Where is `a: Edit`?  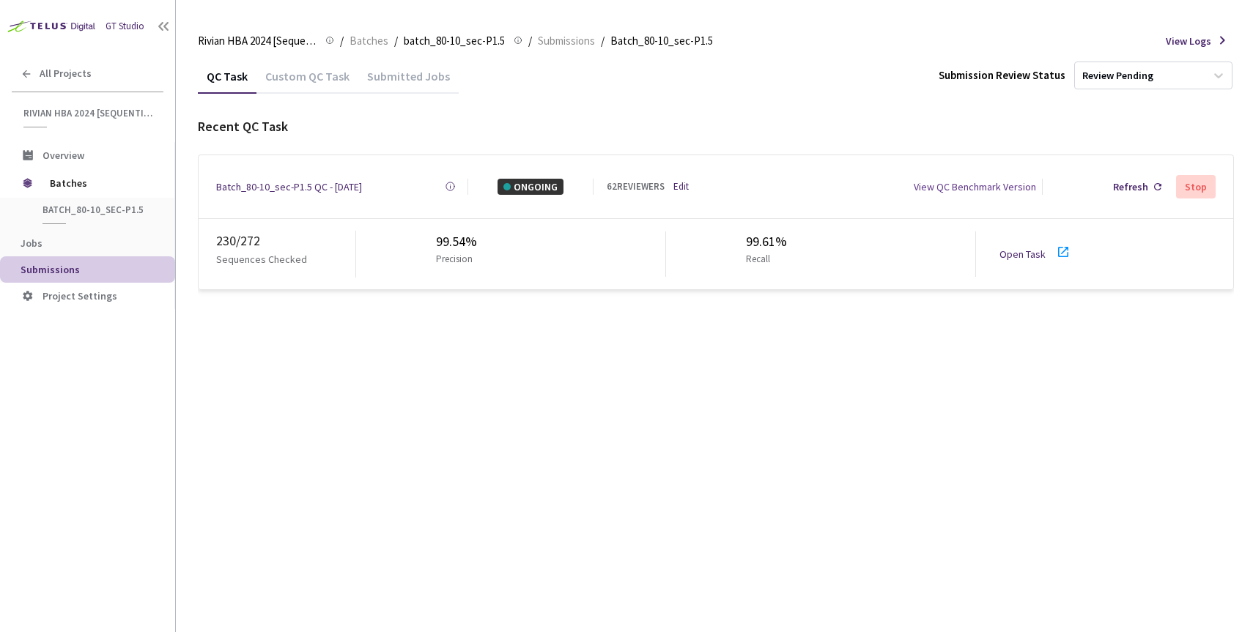
a: Edit is located at coordinates (681, 187).